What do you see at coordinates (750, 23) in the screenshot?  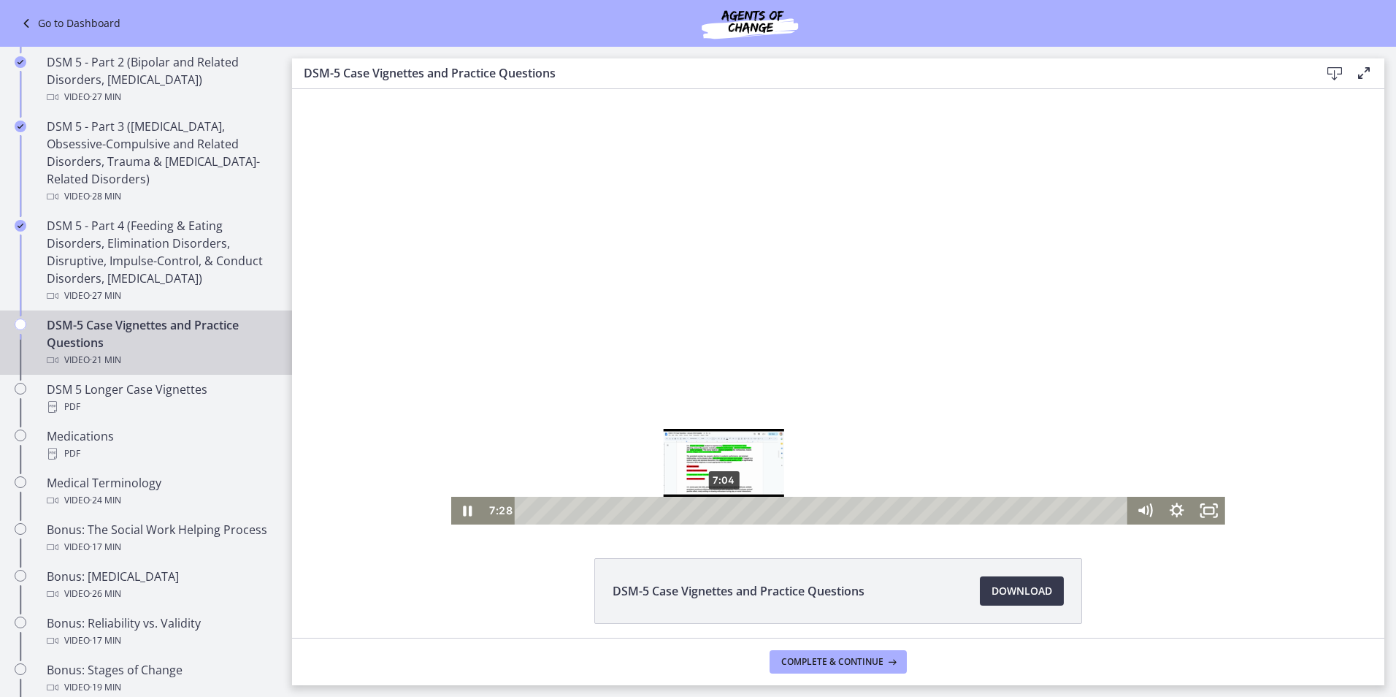 I see `img: Agents of Change` at bounding box center [750, 23].